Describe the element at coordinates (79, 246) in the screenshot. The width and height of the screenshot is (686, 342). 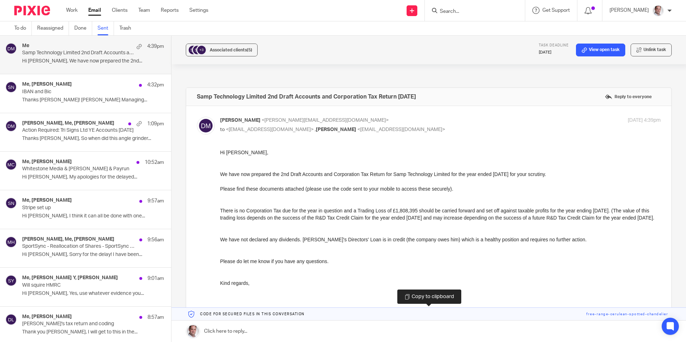
I see `p: SportSync - Reallocation of Shares - SportSync Hub` at that location.